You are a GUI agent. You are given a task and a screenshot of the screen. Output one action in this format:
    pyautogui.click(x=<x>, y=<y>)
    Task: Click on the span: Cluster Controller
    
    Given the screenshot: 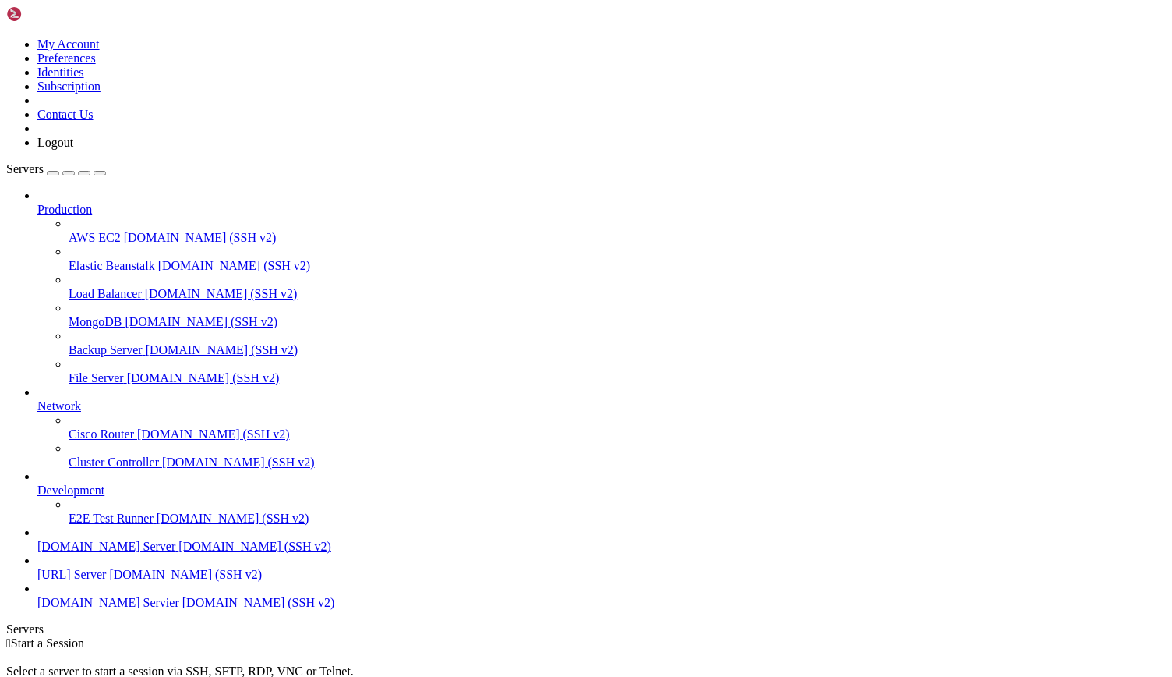 What is the action you would take?
    pyautogui.click(x=114, y=461)
    